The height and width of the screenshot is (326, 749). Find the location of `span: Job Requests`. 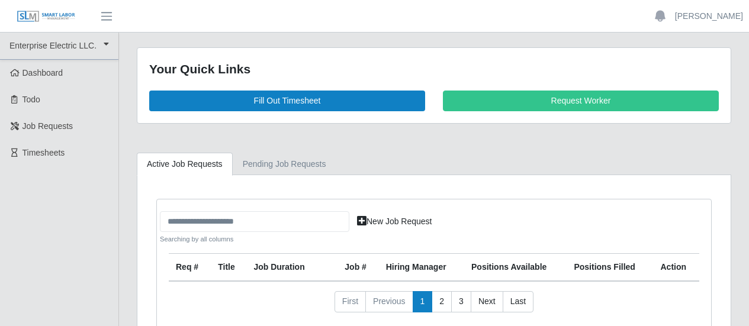

span: Job Requests is located at coordinates (48, 126).